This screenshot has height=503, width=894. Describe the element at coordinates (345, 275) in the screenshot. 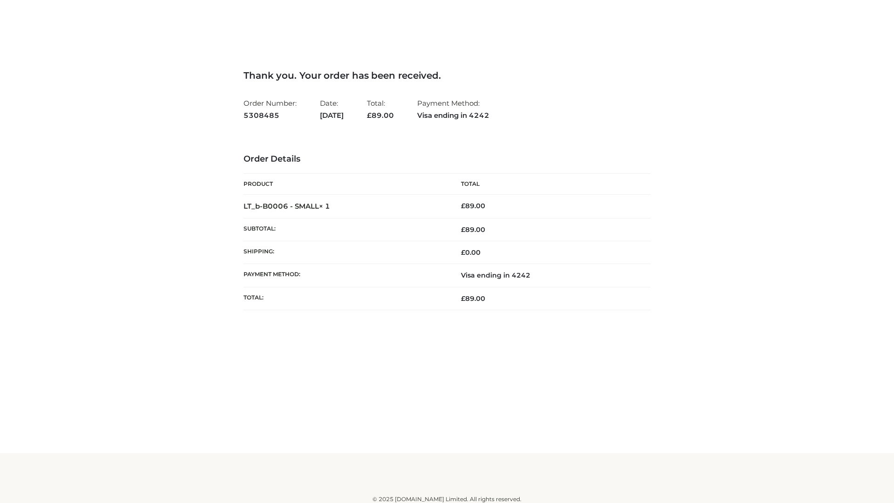

I see `th: Payment method:` at that location.